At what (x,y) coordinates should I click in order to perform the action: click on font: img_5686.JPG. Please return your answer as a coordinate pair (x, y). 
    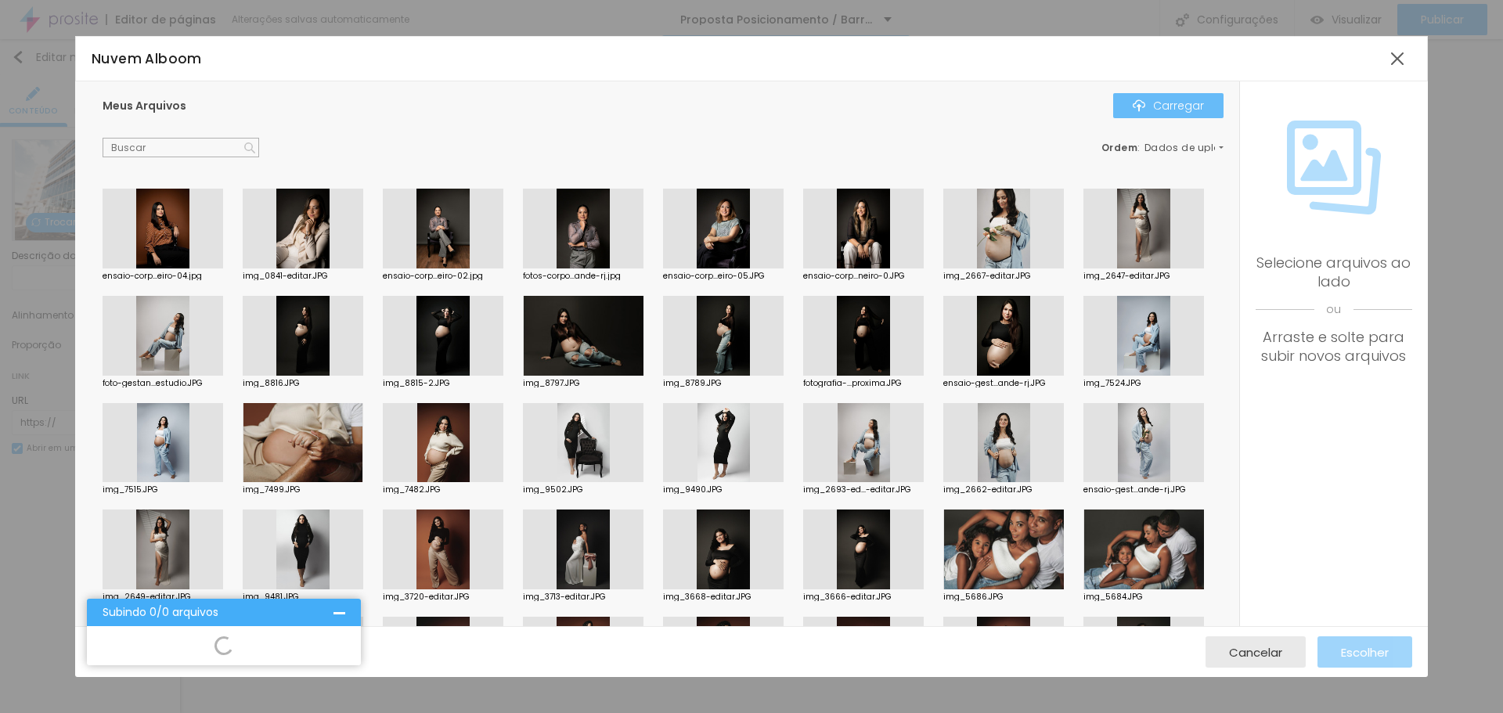
    Looking at the image, I should click on (973, 597).